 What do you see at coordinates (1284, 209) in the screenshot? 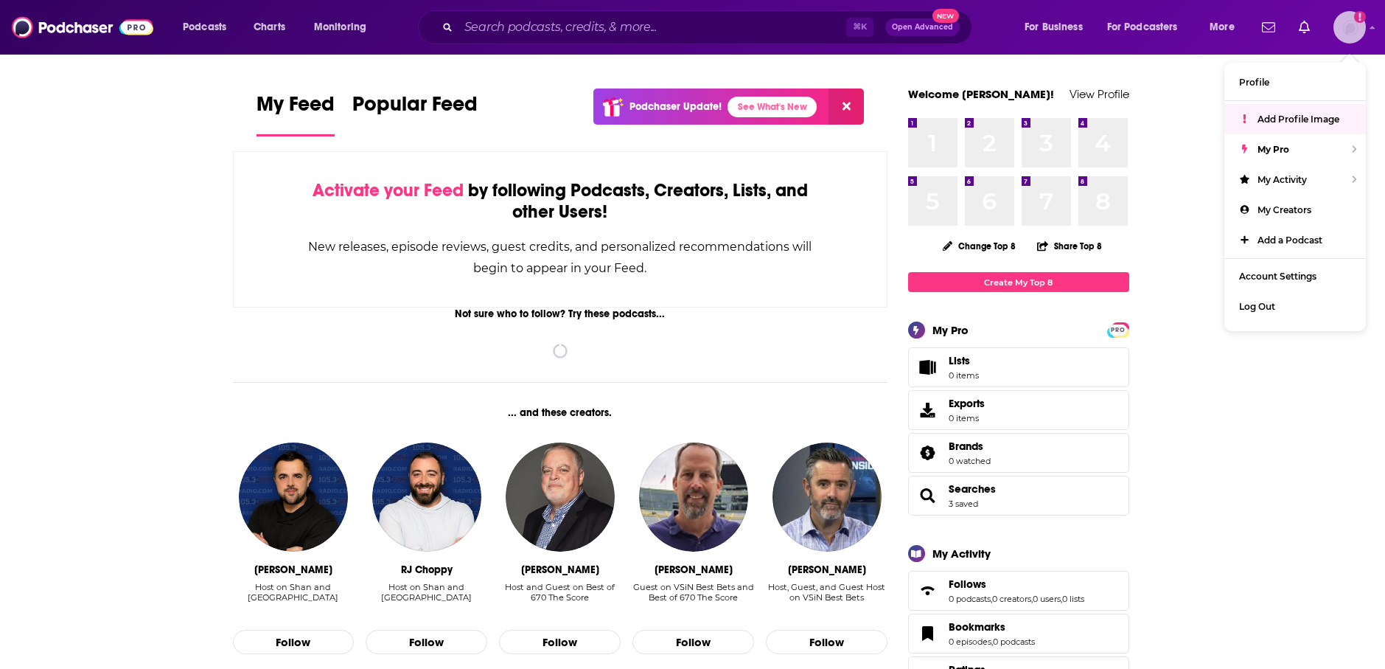
I see `span: My Creators` at bounding box center [1284, 209].